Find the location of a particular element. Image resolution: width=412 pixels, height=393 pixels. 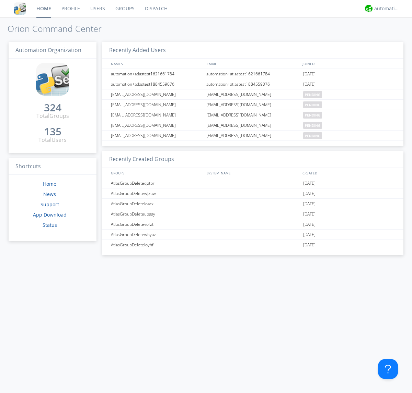

div: AtlasGroupDeleteqbtpr is located at coordinates (156, 183).